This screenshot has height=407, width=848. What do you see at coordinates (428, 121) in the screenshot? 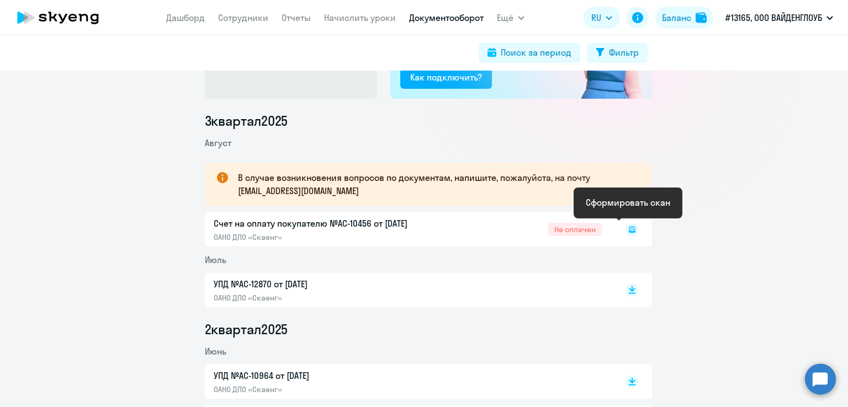
I see `li: 3 квартал 2025` at bounding box center [428, 121].